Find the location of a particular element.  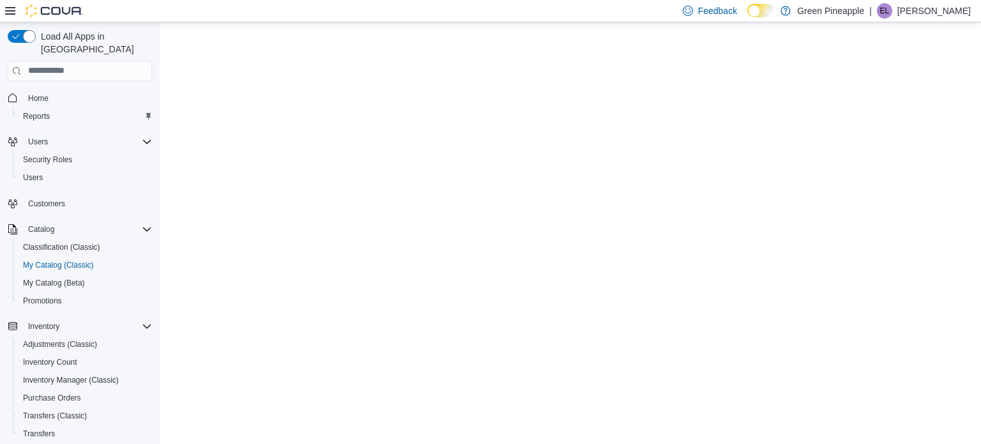

button: My Catalog (Classic) is located at coordinates (85, 265).